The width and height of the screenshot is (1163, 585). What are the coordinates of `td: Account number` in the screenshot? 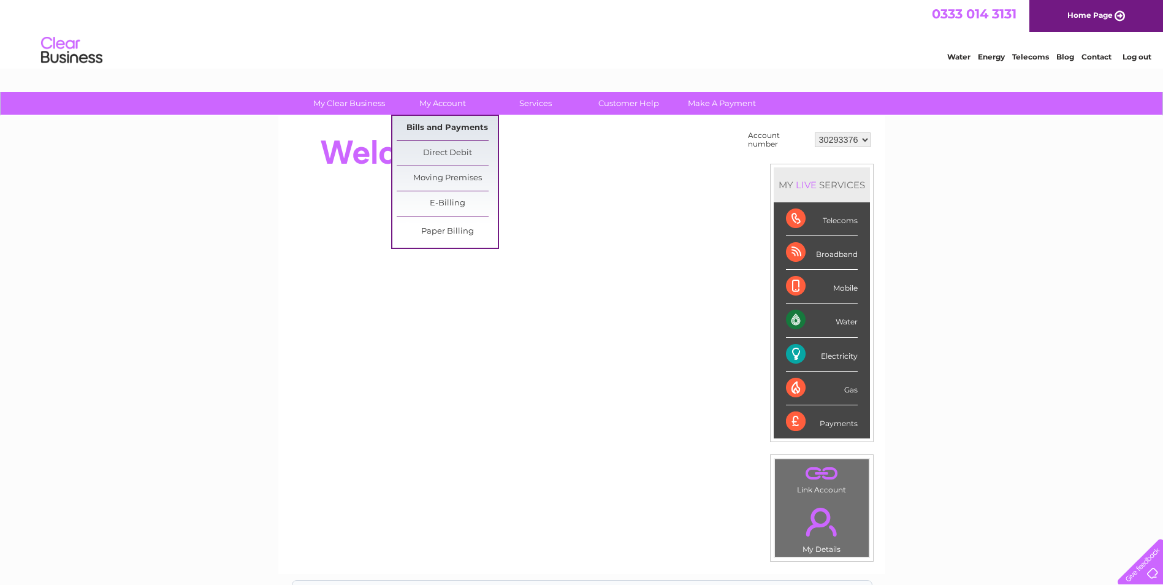 It's located at (778, 140).